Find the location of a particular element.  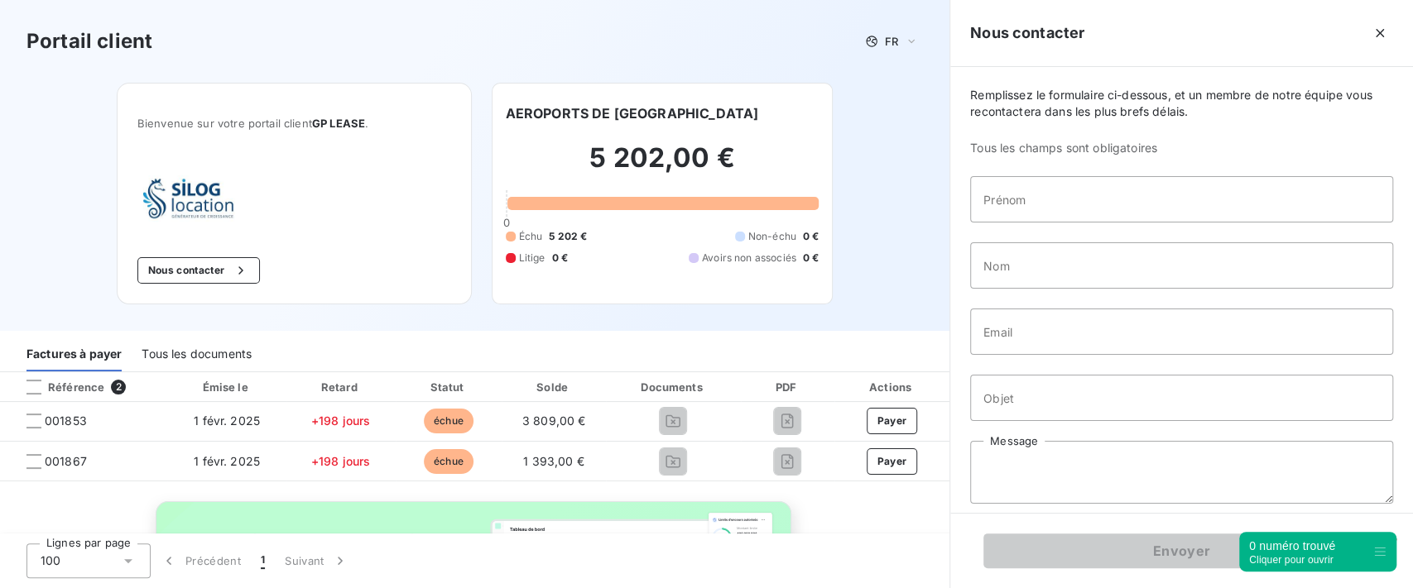

button: Précédent is located at coordinates (200, 561).